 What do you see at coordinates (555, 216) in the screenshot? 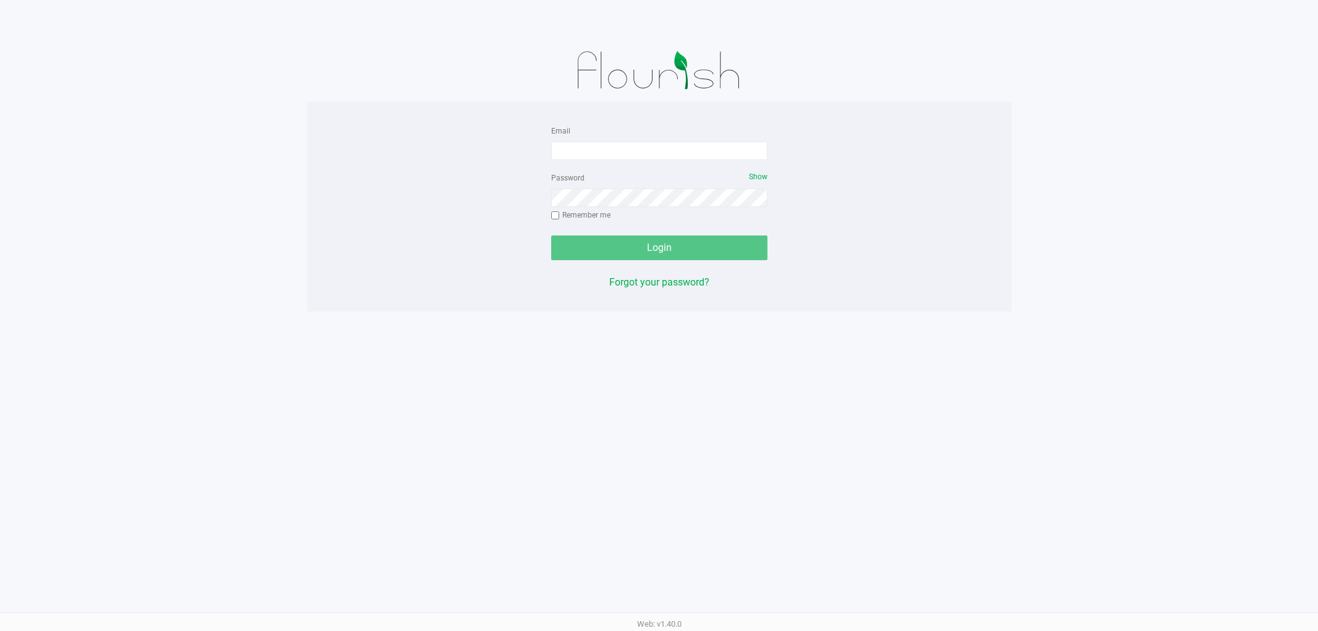
I see `input: Remember me` at bounding box center [555, 216].